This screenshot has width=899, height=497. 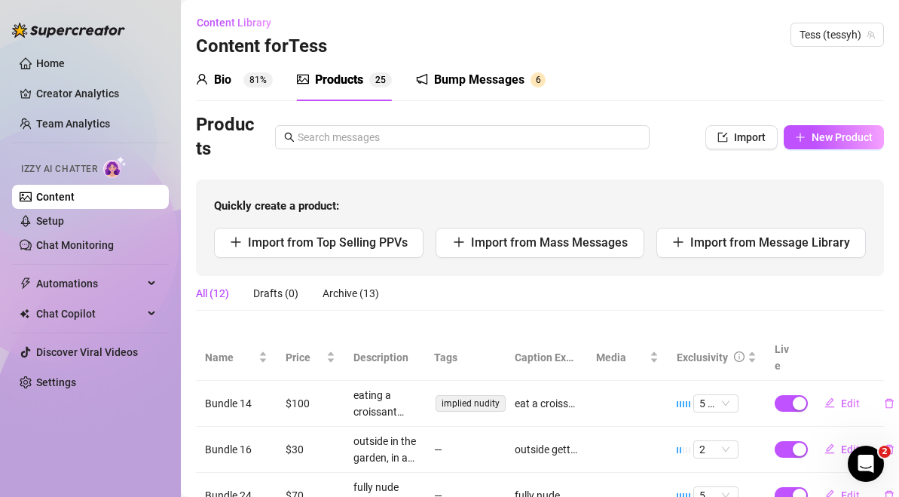 I want to click on div: All (12), so click(x=213, y=293).